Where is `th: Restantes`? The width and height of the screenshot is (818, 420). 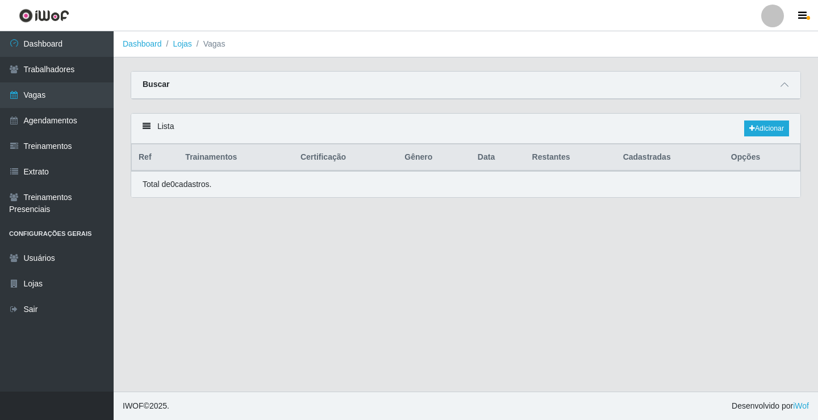 th: Restantes is located at coordinates (571, 157).